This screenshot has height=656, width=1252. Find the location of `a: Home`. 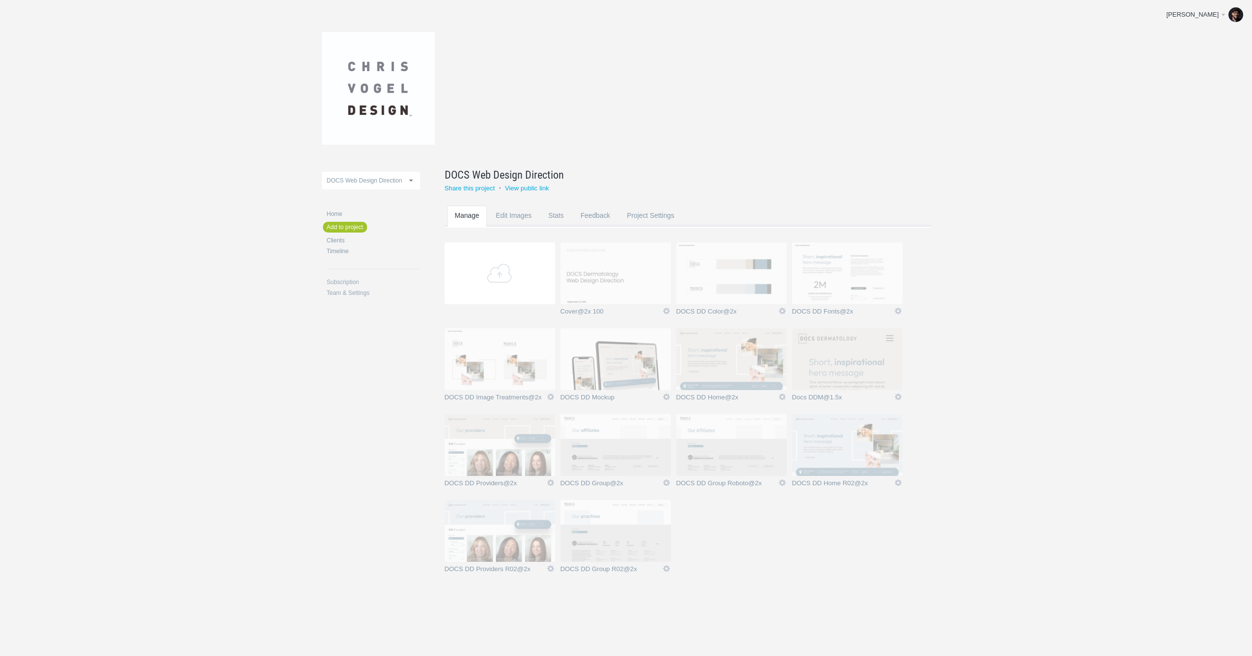

a: Home is located at coordinates (373, 214).